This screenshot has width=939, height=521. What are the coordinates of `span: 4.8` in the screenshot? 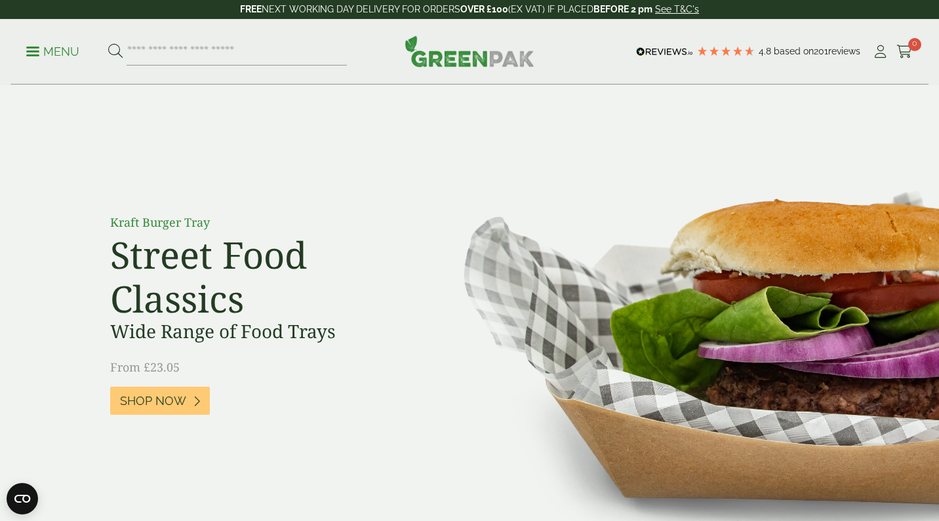 It's located at (766, 51).